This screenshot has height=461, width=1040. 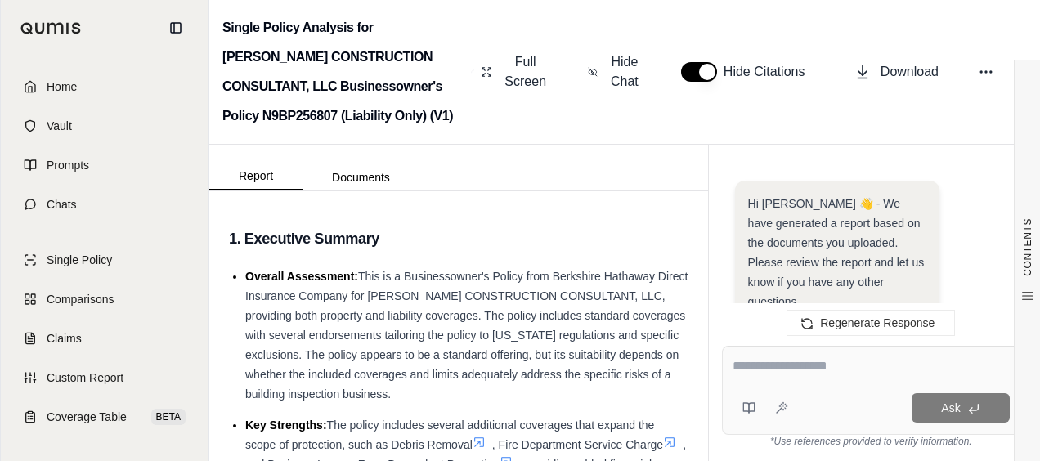 I want to click on button: Regenerate Response, so click(x=871, y=323).